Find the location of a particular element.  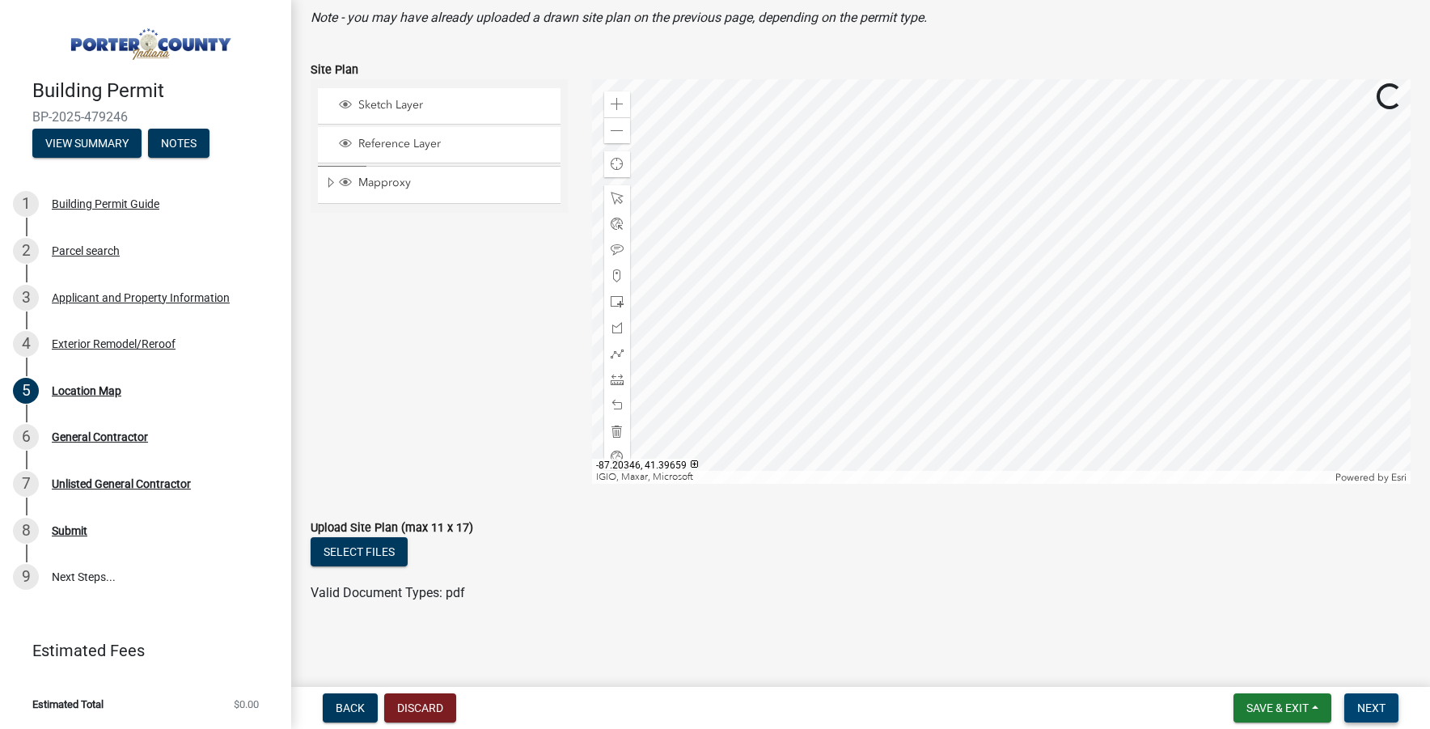

span: Save & Exit is located at coordinates (1278, 708).